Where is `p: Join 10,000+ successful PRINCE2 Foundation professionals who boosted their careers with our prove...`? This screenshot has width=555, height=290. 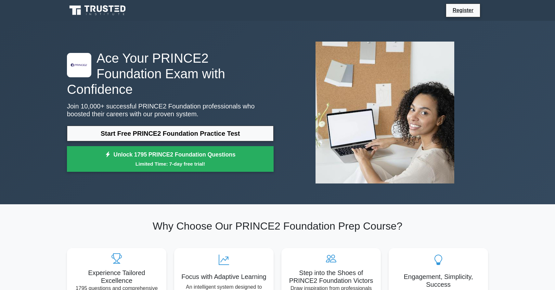
p: Join 10,000+ successful PRINCE2 Foundation professionals who boosted their careers with our prove... is located at coordinates (170, 110).